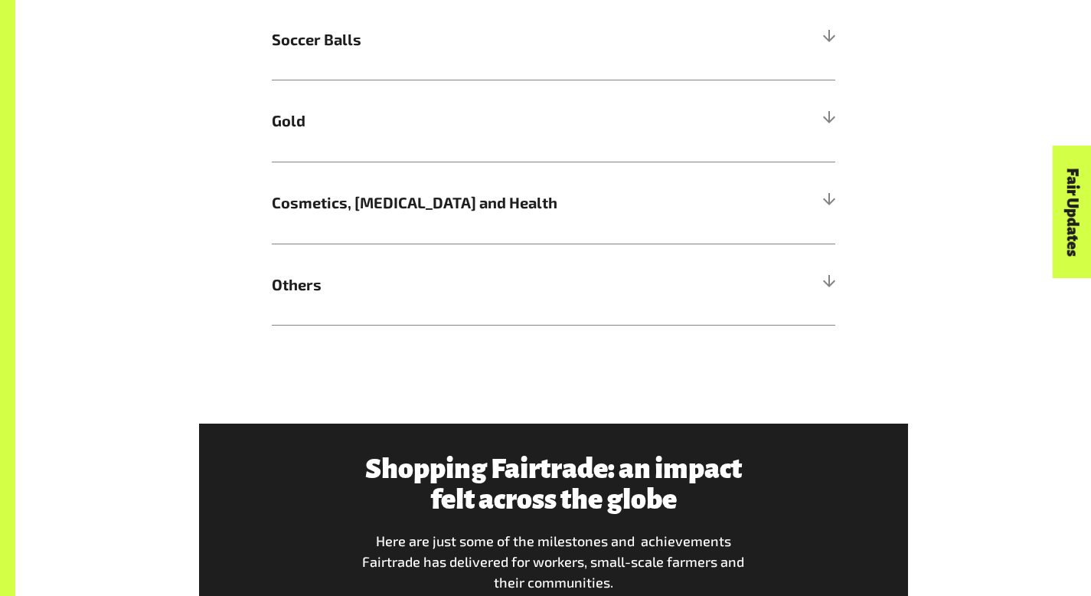 This screenshot has height=596, width=1091. What do you see at coordinates (483, 284) in the screenshot?
I see `span: Others` at bounding box center [483, 284].